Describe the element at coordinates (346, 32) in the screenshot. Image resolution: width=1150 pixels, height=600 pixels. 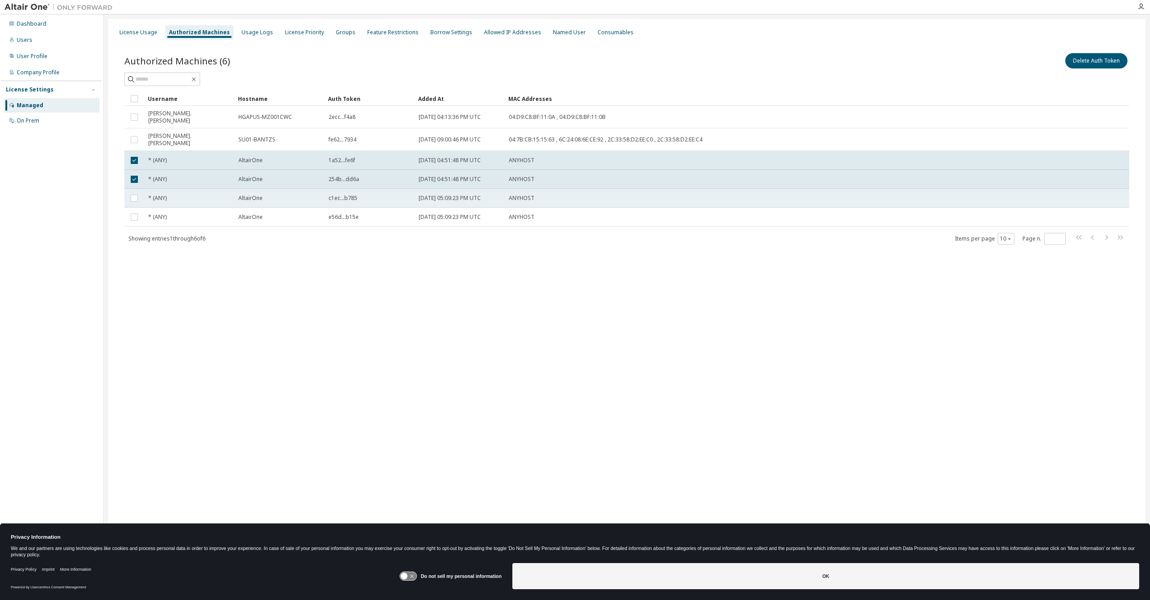
I see `div: Groups` at that location.